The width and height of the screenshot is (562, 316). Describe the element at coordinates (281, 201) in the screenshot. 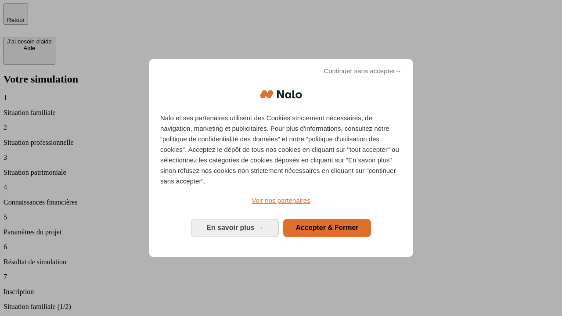

I see `a: Voir nos partenaires` at that location.